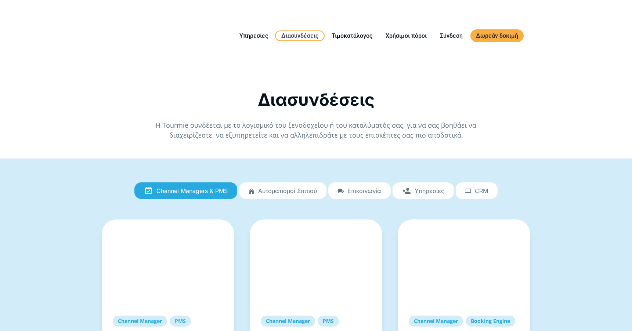  I want to click on a: Επικοινωνία, so click(360, 191).